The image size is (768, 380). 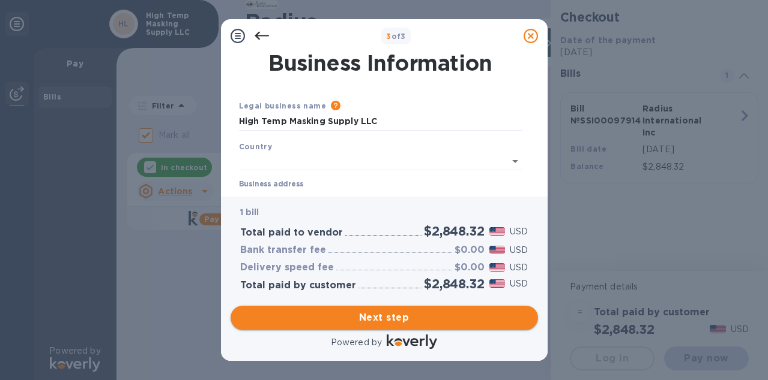 What do you see at coordinates (256, 146) in the screenshot?
I see `b: Country` at bounding box center [256, 146].